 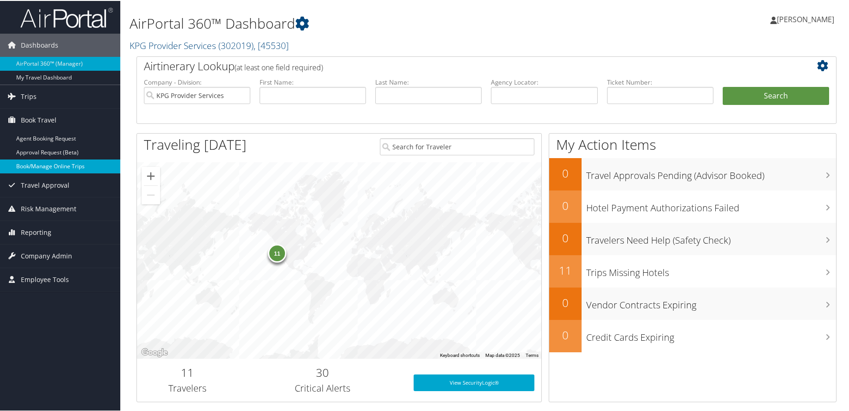 I want to click on h3: Critical Alerts, so click(x=322, y=388).